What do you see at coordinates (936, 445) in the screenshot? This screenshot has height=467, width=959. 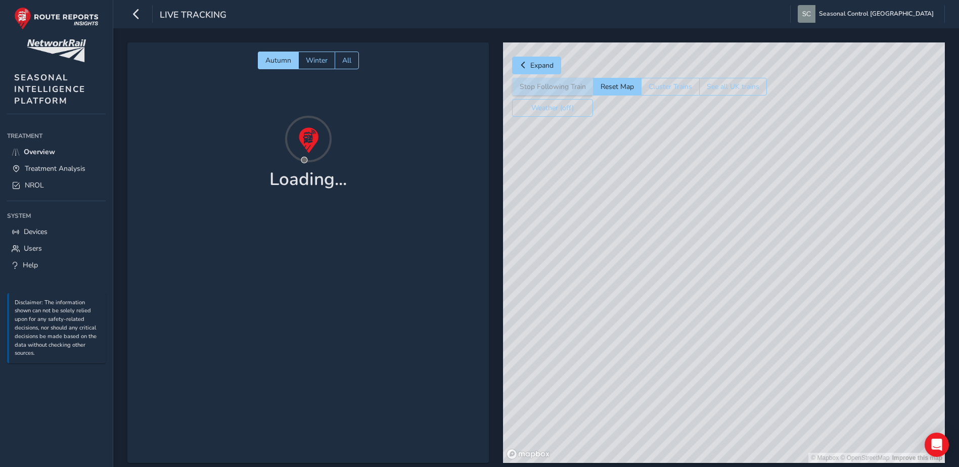 I see `div: Open Intercom Messenger` at bounding box center [936, 445].